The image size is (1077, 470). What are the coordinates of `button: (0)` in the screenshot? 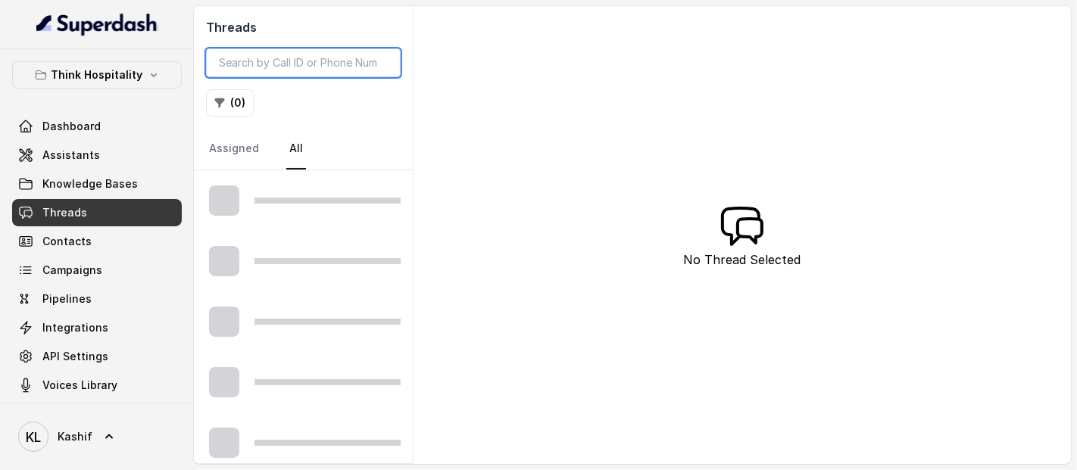 It's located at (230, 103).